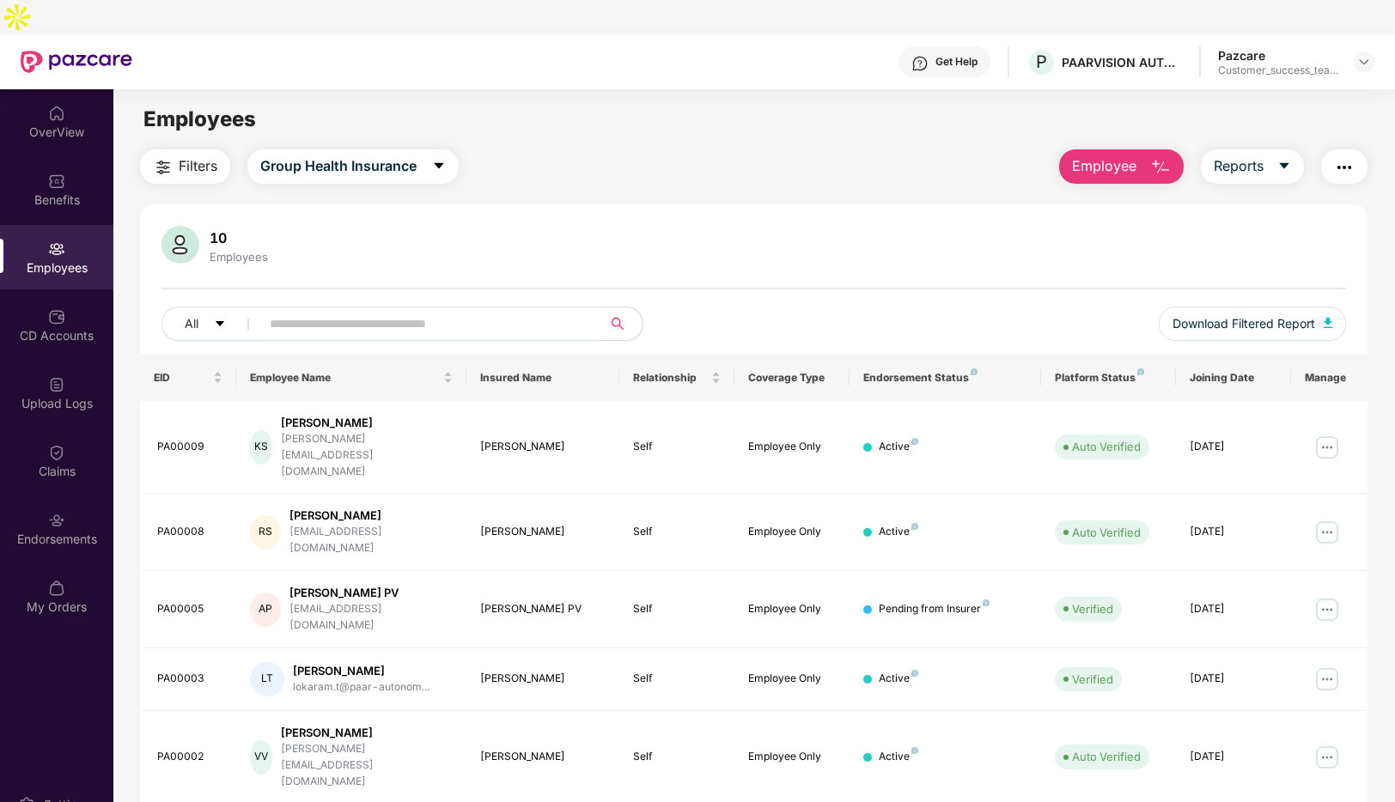  What do you see at coordinates (956, 62) in the screenshot?
I see `div: Get Help` at bounding box center [956, 62].